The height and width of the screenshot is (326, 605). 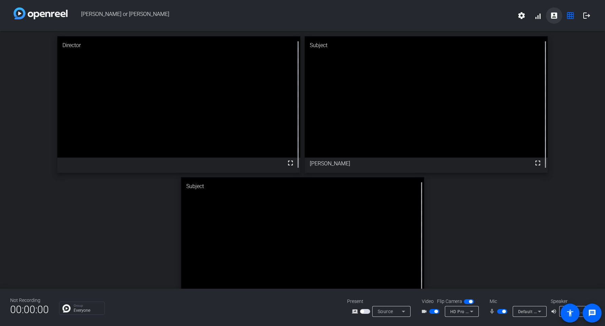 I want to click on mat-icon: message, so click(x=592, y=314).